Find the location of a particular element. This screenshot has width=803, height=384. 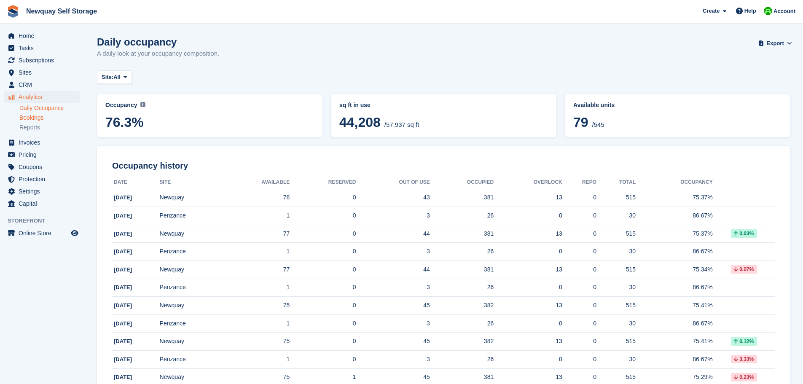

span: Pricing is located at coordinates (44, 155).